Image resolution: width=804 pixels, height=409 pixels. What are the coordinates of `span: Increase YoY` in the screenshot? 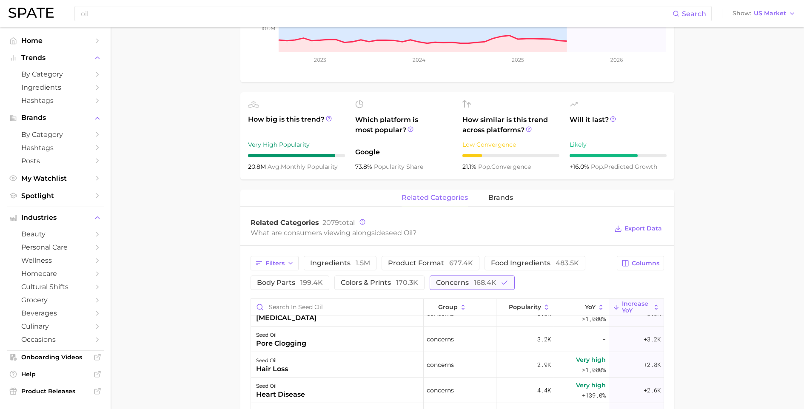 It's located at (636, 307).